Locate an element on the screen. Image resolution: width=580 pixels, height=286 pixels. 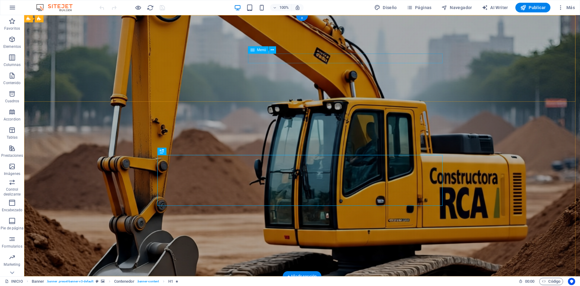
i: Este elemento es un preajuste personalizable is located at coordinates (97, 281).